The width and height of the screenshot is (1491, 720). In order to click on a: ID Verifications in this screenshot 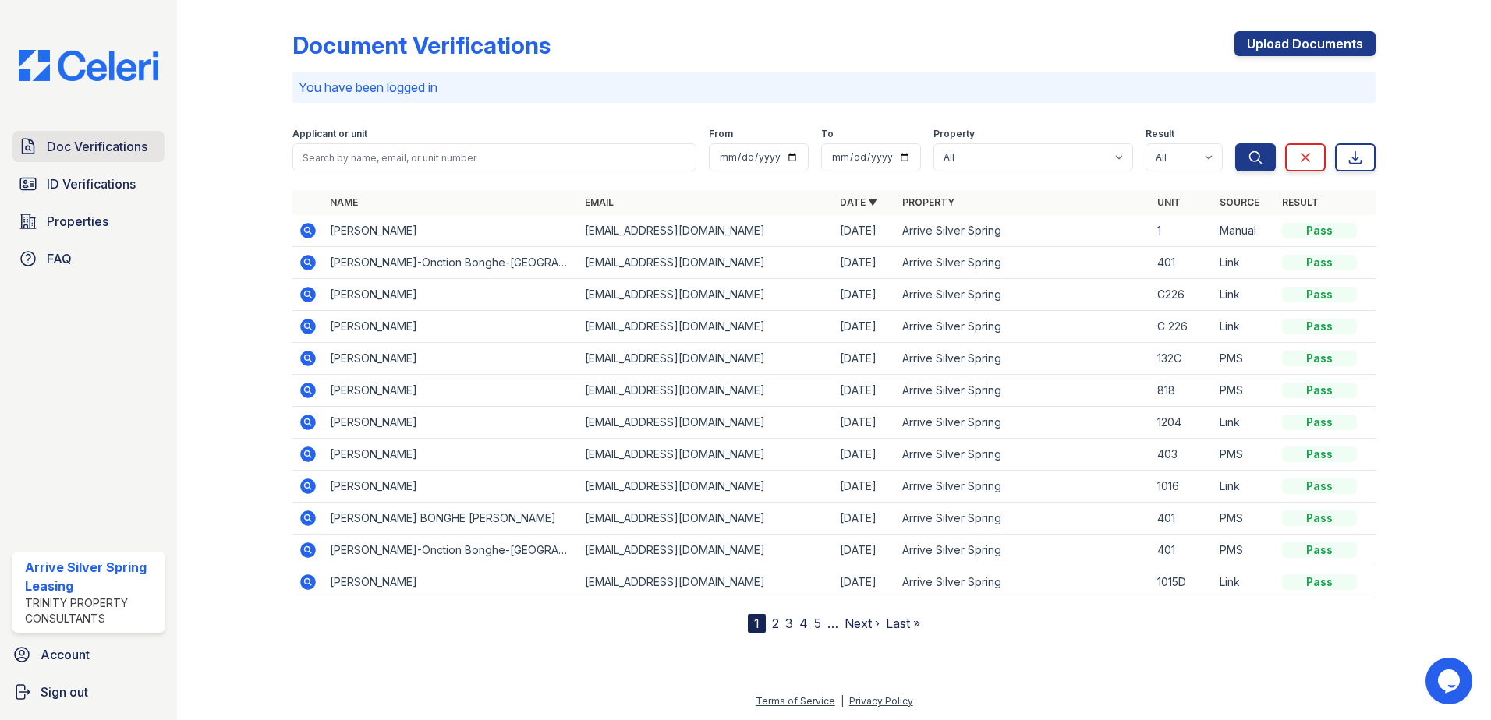, I will do `click(88, 184)`.